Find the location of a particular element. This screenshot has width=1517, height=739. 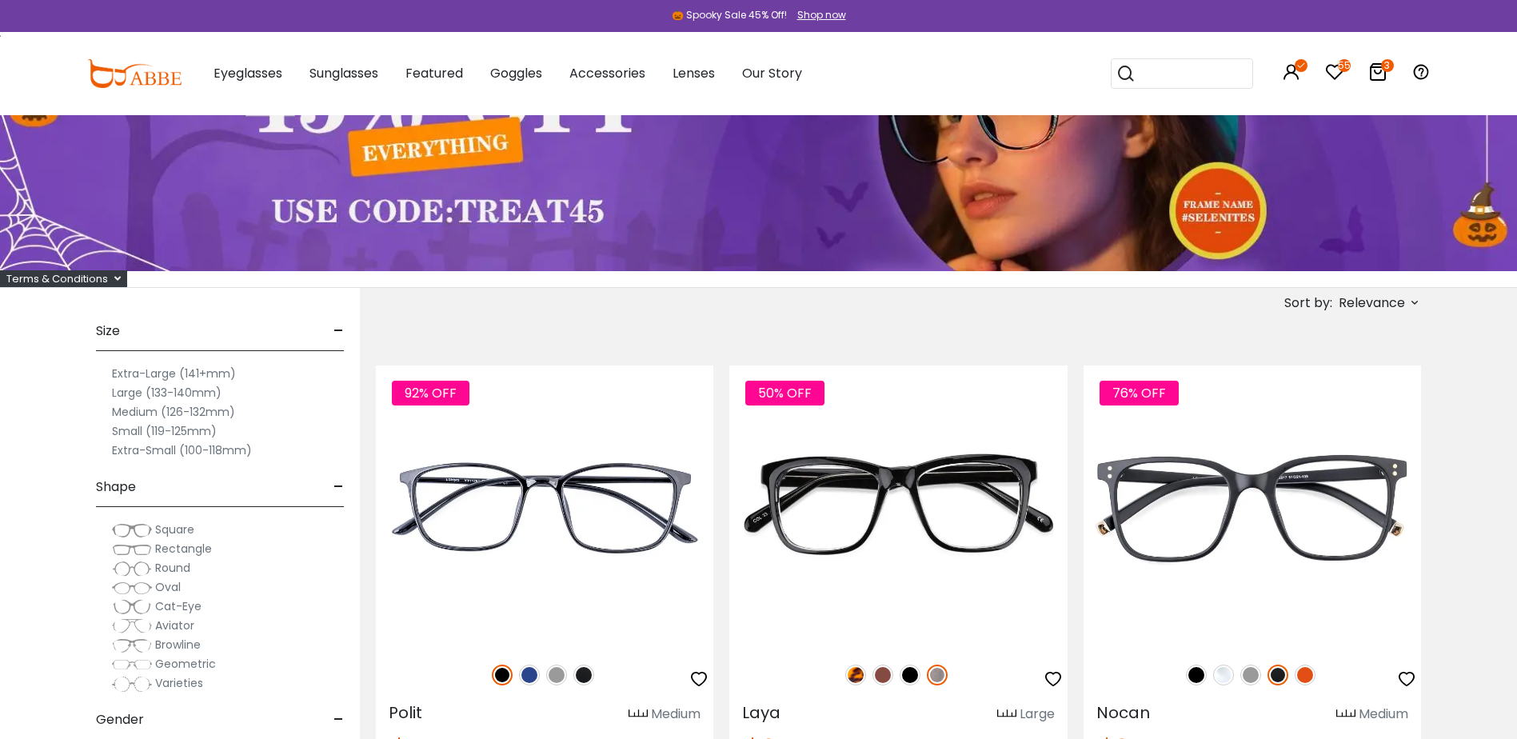

span: Varieties is located at coordinates (179, 683).